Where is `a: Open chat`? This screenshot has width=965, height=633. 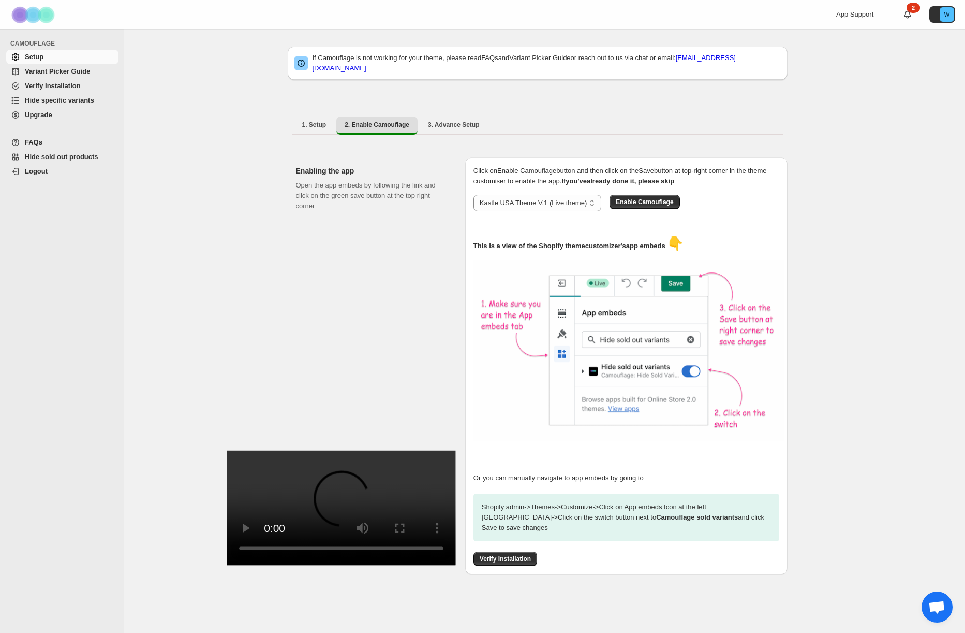 a: Open chat is located at coordinates (937, 607).